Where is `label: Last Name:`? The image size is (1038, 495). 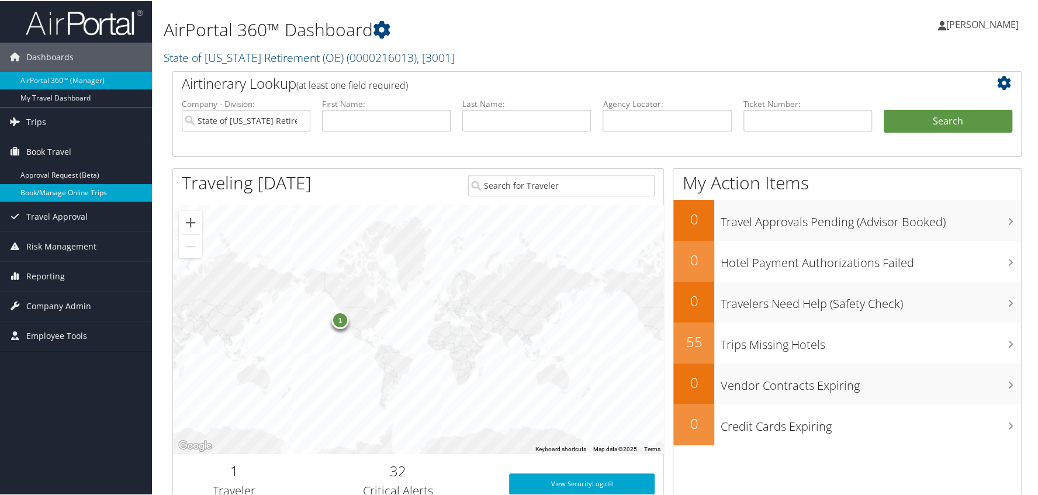
label: Last Name: is located at coordinates (526, 103).